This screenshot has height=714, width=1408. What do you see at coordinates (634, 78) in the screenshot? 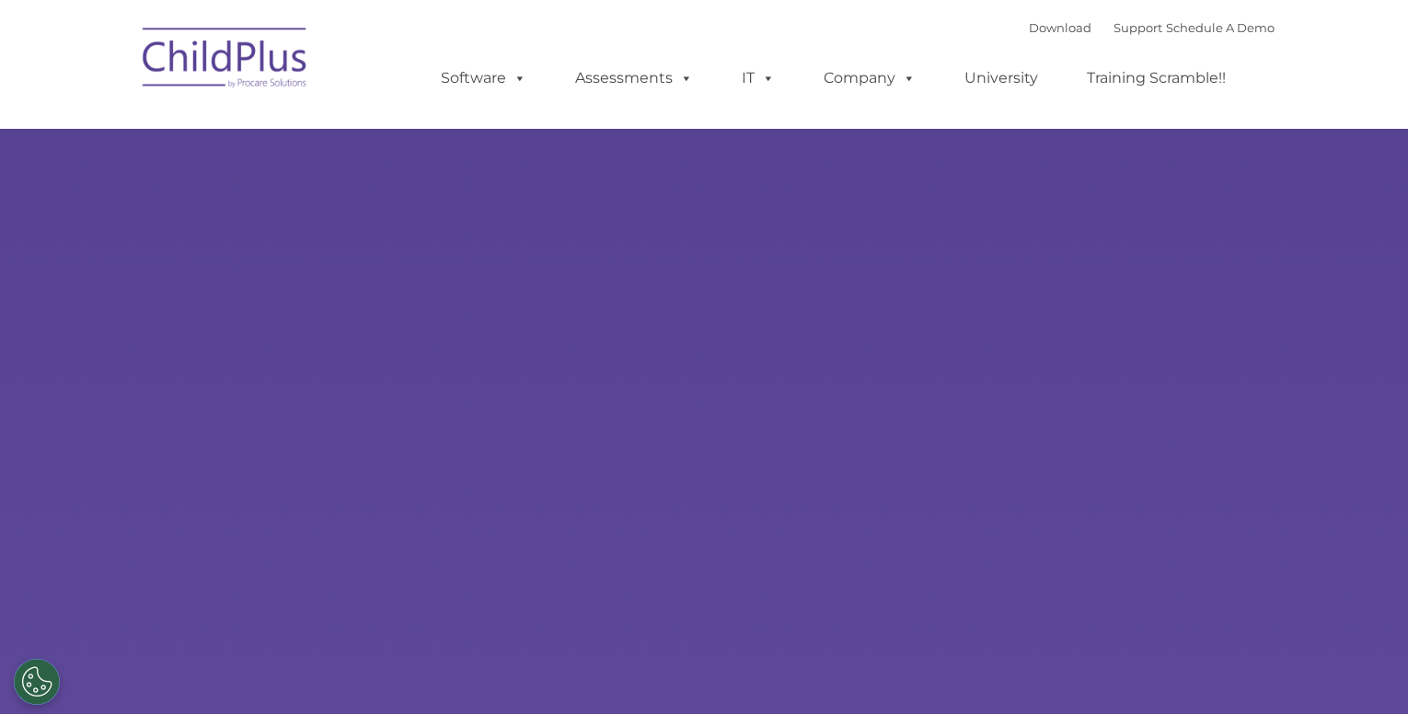
I see `a: Assessments` at bounding box center [634, 78].